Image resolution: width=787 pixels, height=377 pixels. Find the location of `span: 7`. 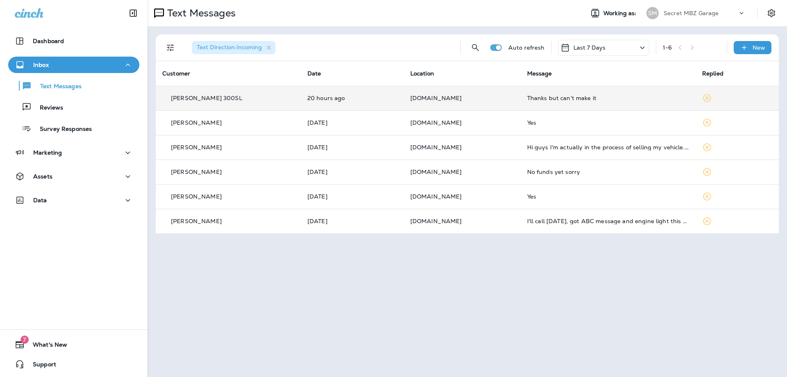

span: 7 is located at coordinates (25, 339).